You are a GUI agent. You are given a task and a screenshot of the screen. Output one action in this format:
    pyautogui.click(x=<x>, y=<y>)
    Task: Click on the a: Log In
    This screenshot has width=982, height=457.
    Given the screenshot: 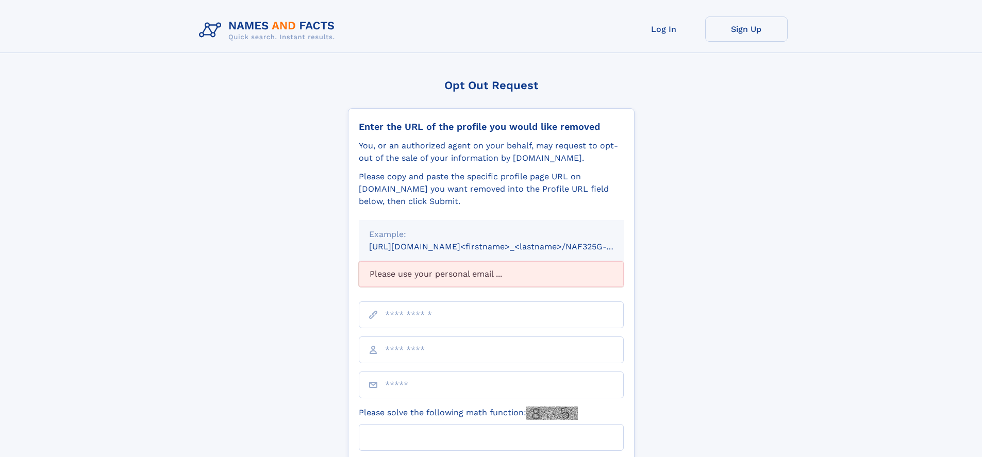 What is the action you would take?
    pyautogui.click(x=664, y=29)
    